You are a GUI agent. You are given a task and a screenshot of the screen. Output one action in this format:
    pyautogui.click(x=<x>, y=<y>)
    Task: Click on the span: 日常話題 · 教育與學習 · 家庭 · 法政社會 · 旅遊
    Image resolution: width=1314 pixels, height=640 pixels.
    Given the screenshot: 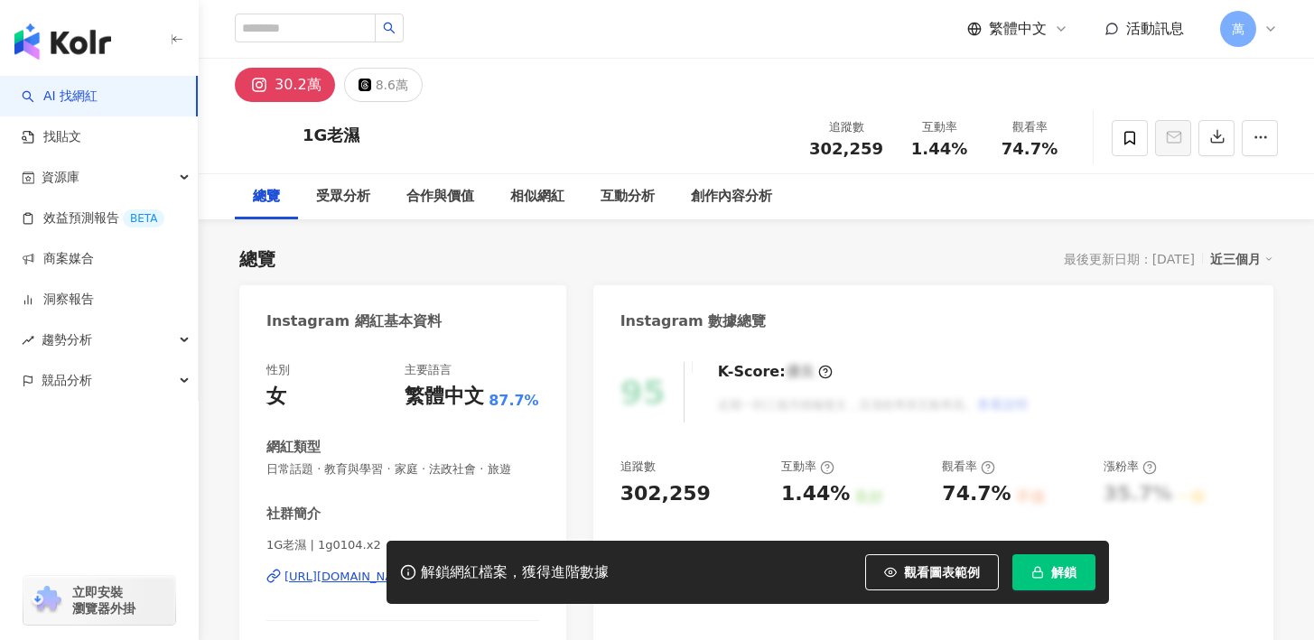 What is the action you would take?
    pyautogui.click(x=403, y=470)
    